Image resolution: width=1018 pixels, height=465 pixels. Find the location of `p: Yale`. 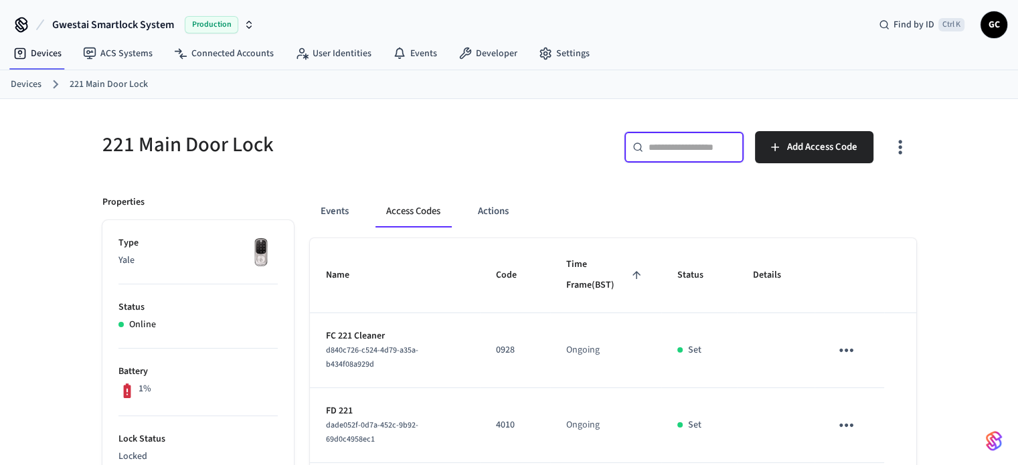

p: Yale is located at coordinates (198, 260).